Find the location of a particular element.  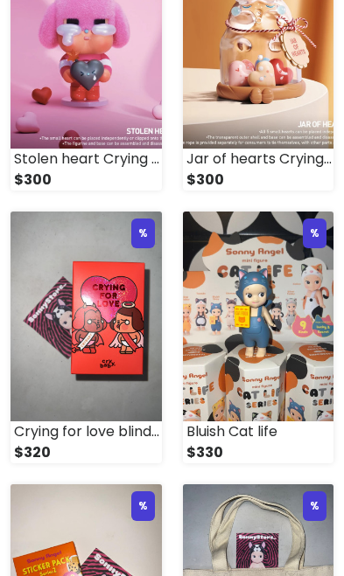

div: Jar of hearts Crying for love is located at coordinates (258, 159).